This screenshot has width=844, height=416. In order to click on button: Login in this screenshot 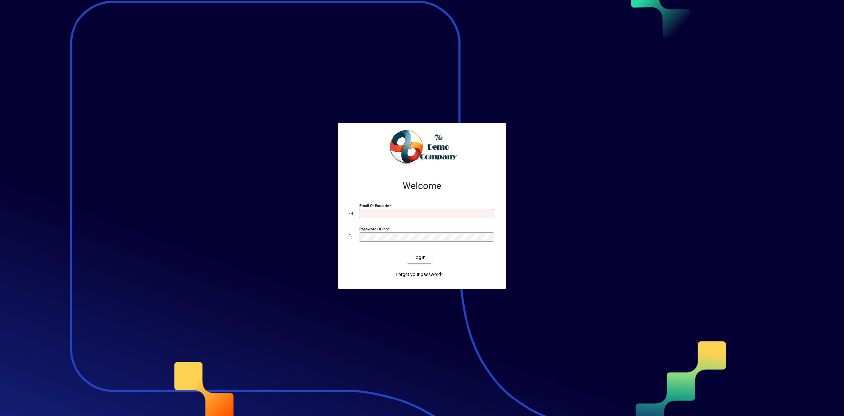, I will do `click(419, 257)`.